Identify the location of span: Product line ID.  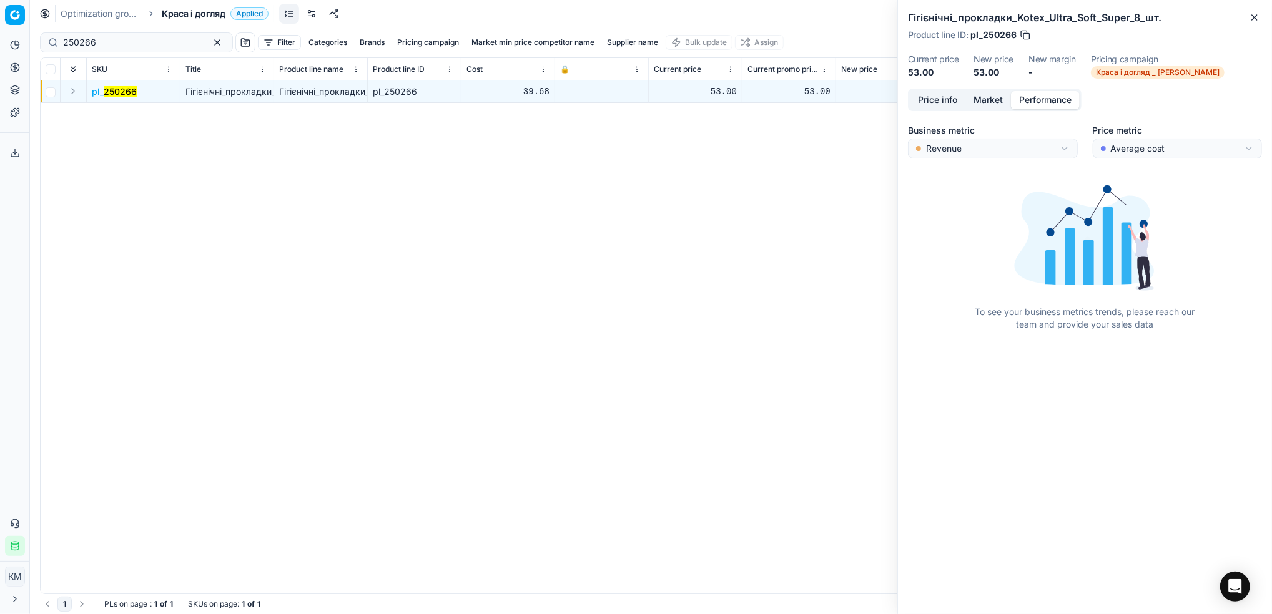
(398, 69).